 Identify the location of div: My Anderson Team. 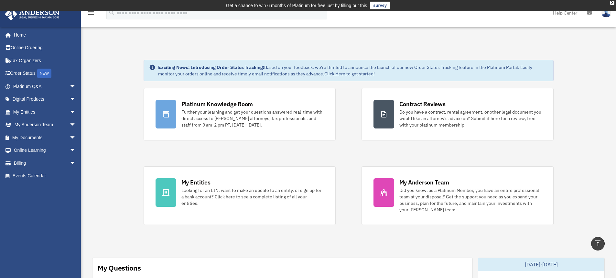
(424, 182).